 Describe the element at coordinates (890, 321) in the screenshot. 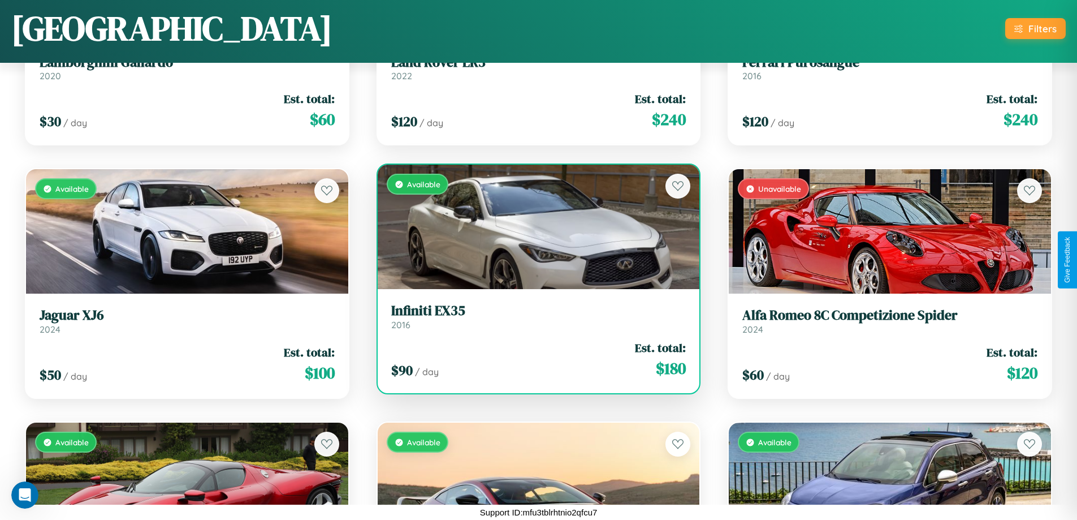

I see `a: Alfa Romeo 8C Competizione Spider2024` at that location.